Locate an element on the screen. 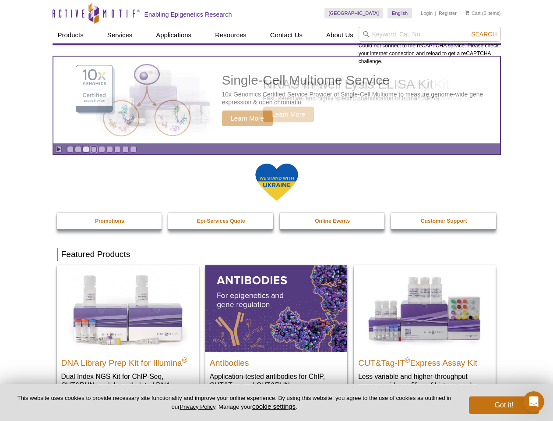  img: Single-Cell Multiome Service is located at coordinates (133, 100).